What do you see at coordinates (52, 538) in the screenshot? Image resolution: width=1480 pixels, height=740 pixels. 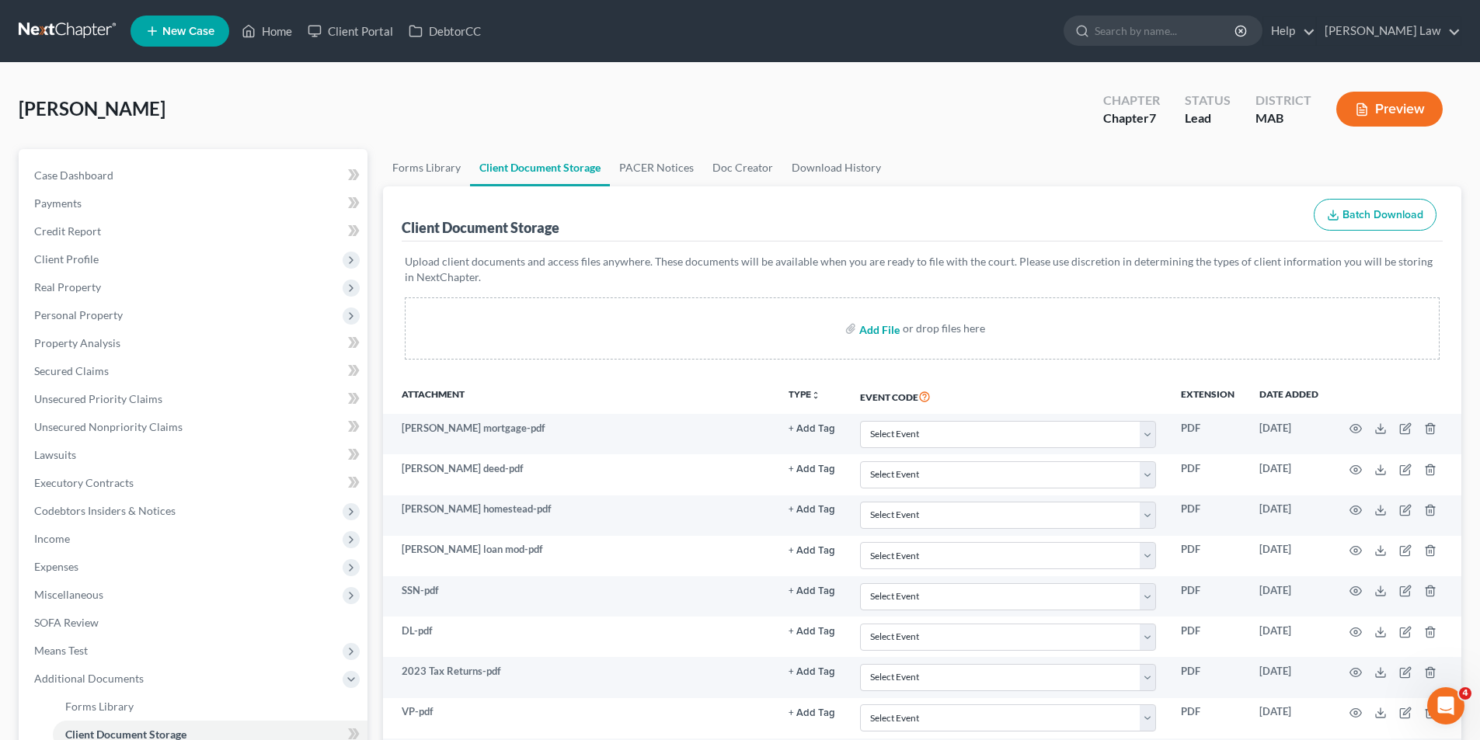 I see `span: Income` at bounding box center [52, 538].